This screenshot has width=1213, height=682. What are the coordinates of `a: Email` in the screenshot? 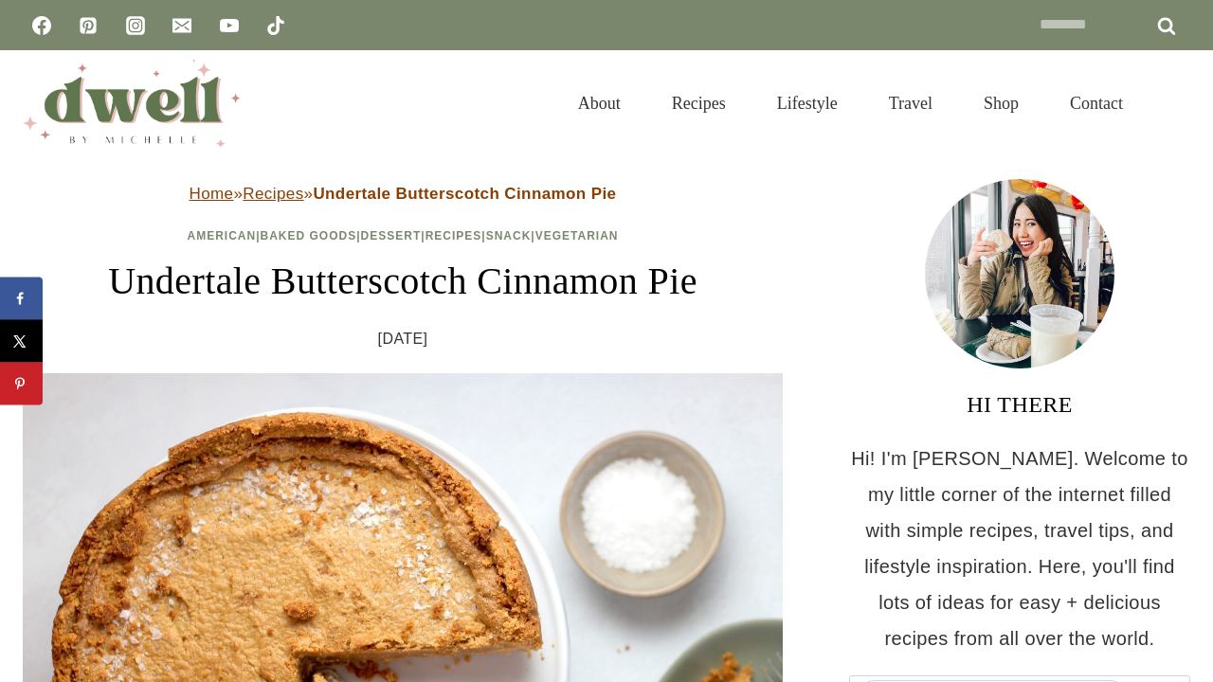 It's located at (182, 26).